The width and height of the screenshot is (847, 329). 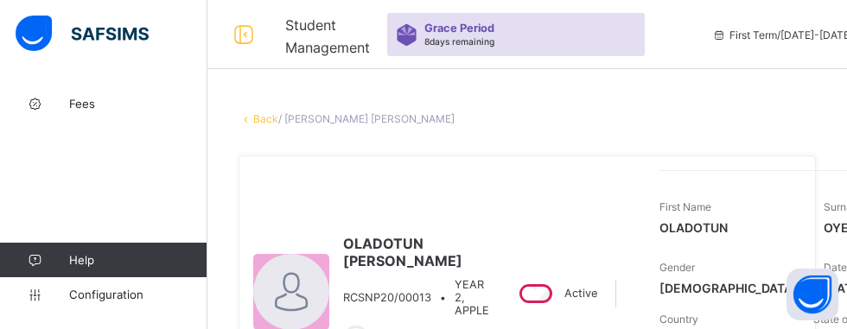 What do you see at coordinates (265, 118) in the screenshot?
I see `a: Back` at bounding box center [265, 118].